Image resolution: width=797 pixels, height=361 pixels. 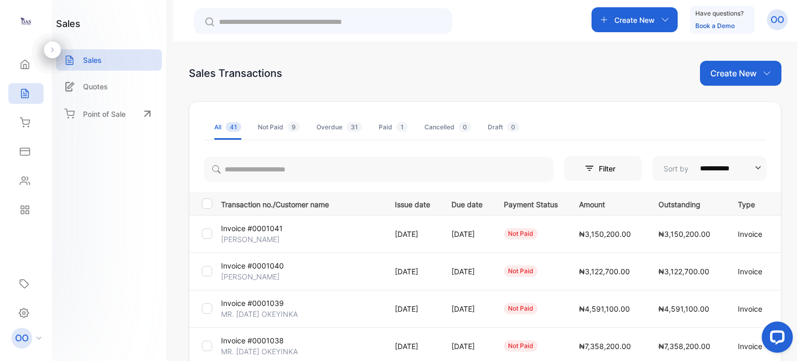 What do you see at coordinates (676, 168) in the screenshot?
I see `p: Sort by` at bounding box center [676, 168].